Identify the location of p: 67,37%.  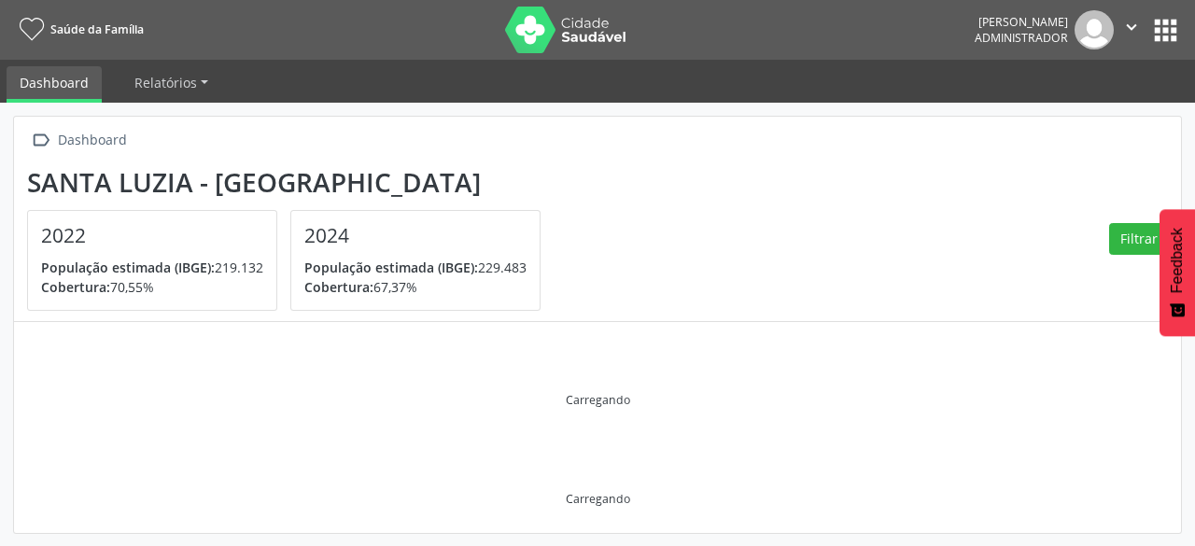
(415, 287).